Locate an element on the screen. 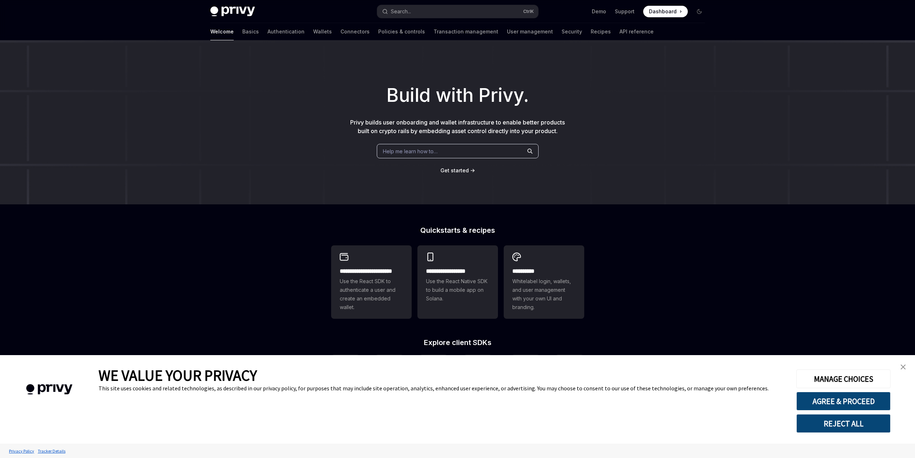 The image size is (915, 458). a: FlutterFlutter is located at coordinates (570, 373).